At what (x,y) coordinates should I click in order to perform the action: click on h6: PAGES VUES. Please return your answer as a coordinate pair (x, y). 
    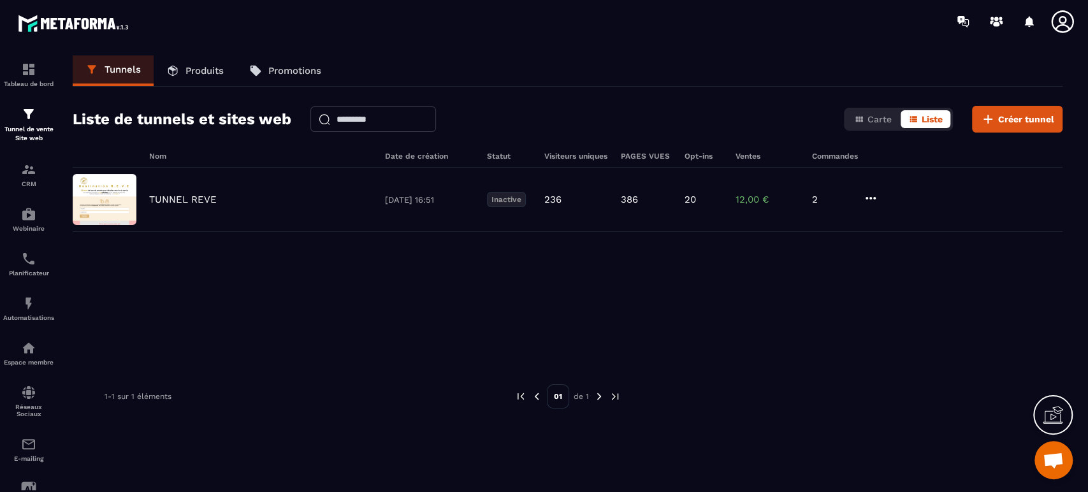
    Looking at the image, I should click on (646, 156).